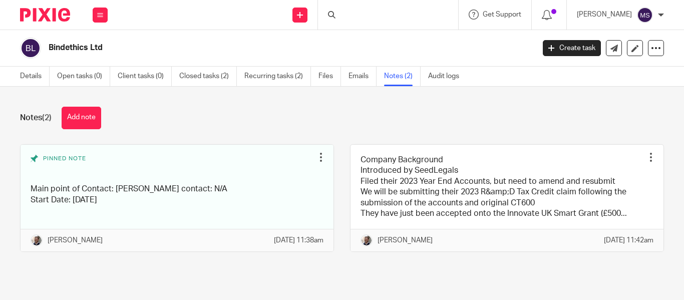 Image resolution: width=684 pixels, height=300 pixels. I want to click on div: Pinned note, so click(172, 165).